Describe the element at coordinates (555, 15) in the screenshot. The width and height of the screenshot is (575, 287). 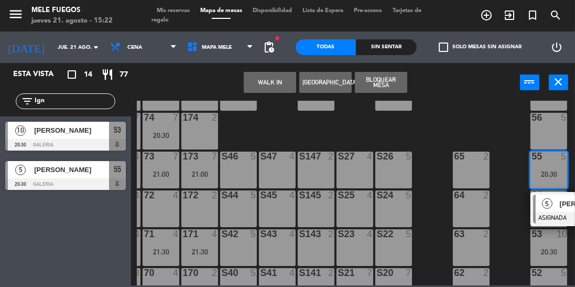
I see `i: search` at that location.